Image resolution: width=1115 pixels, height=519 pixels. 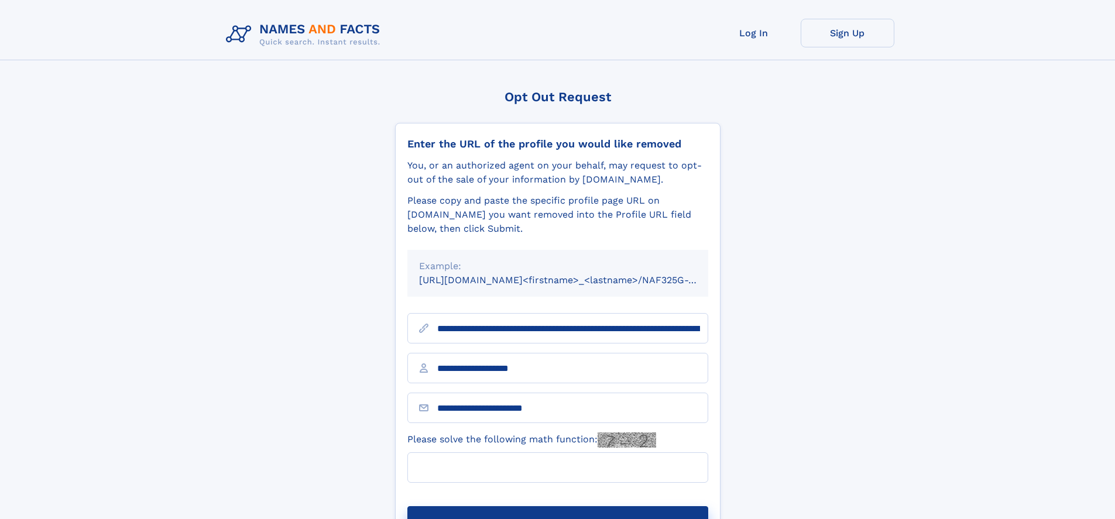 I want to click on div: Enter the URL of the profile you would like removed, so click(x=558, y=144).